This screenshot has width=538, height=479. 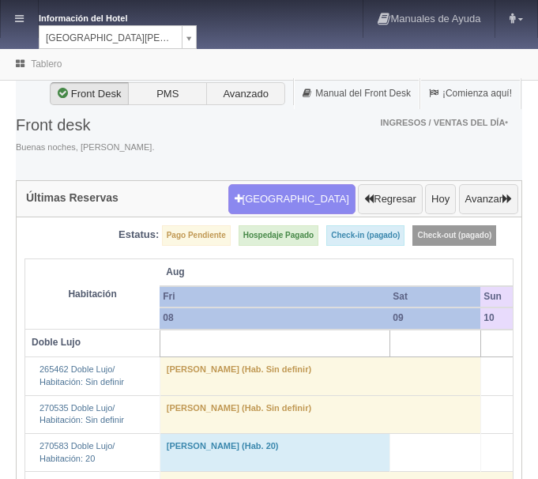 What do you see at coordinates (357, 93) in the screenshot?
I see `a: Manual del Front Desk` at bounding box center [357, 93].